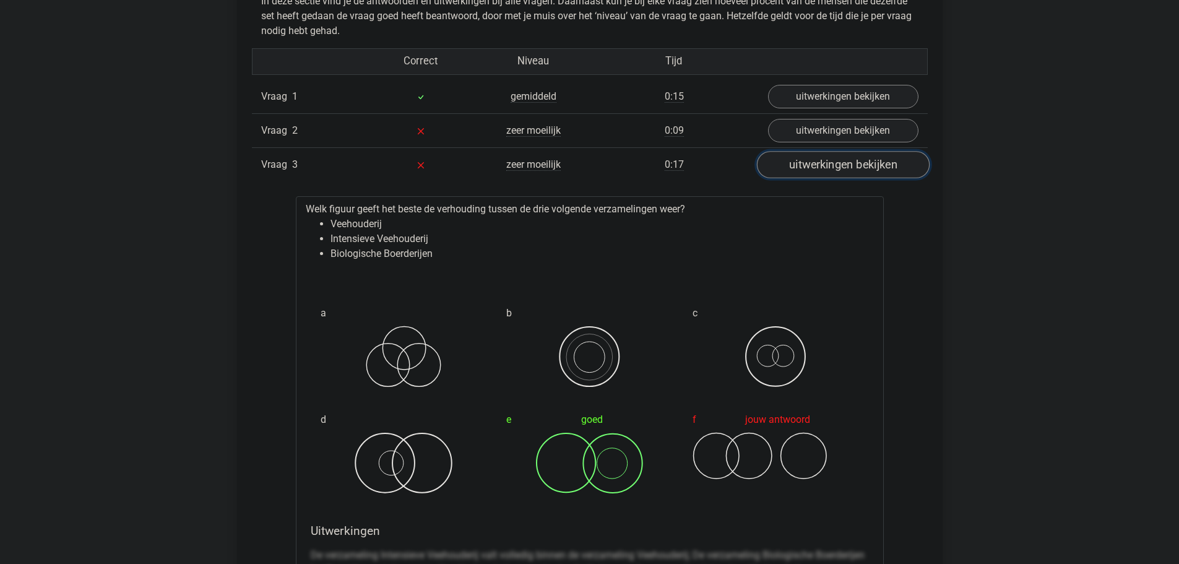 Image resolution: width=1179 pixels, height=564 pixels. I want to click on span: c, so click(695, 313).